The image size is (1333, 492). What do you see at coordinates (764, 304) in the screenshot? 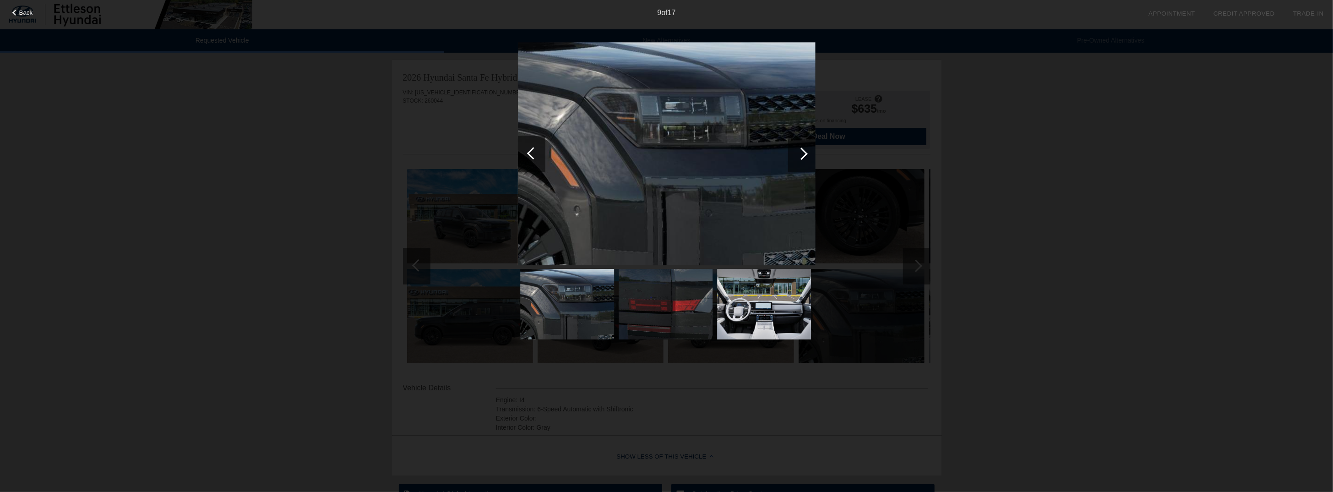
I see `img: New-2026-Hyundai-SantaFeHybrid-CALLIGRAPHY-ID23102757652-aHR0cDovL2ltYWdlcy51bml0c2ludmVudG9yeS5j...` at bounding box center [764, 304].